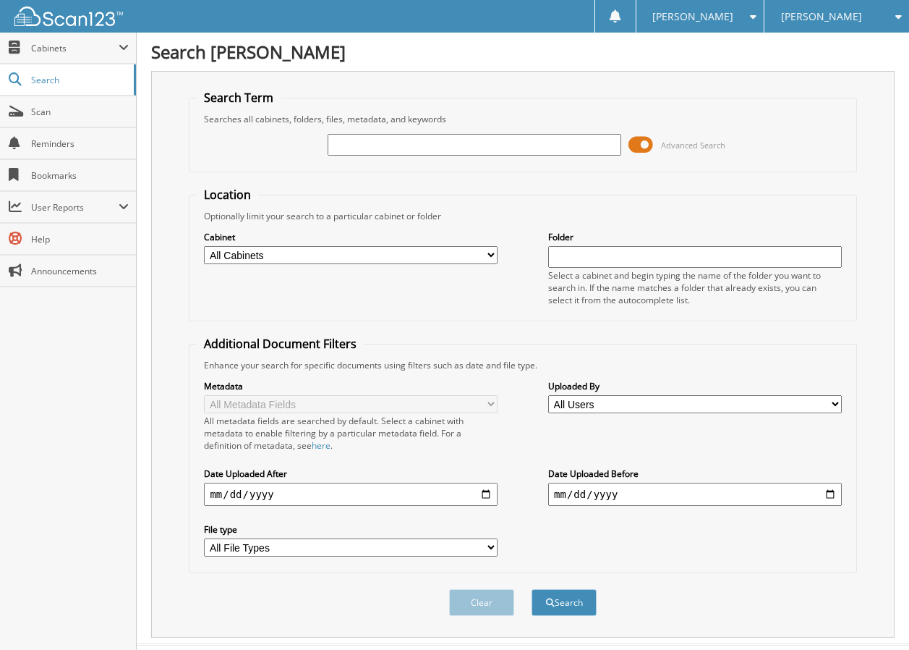 The image size is (909, 650). I want to click on label: Uploaded By, so click(695, 386).